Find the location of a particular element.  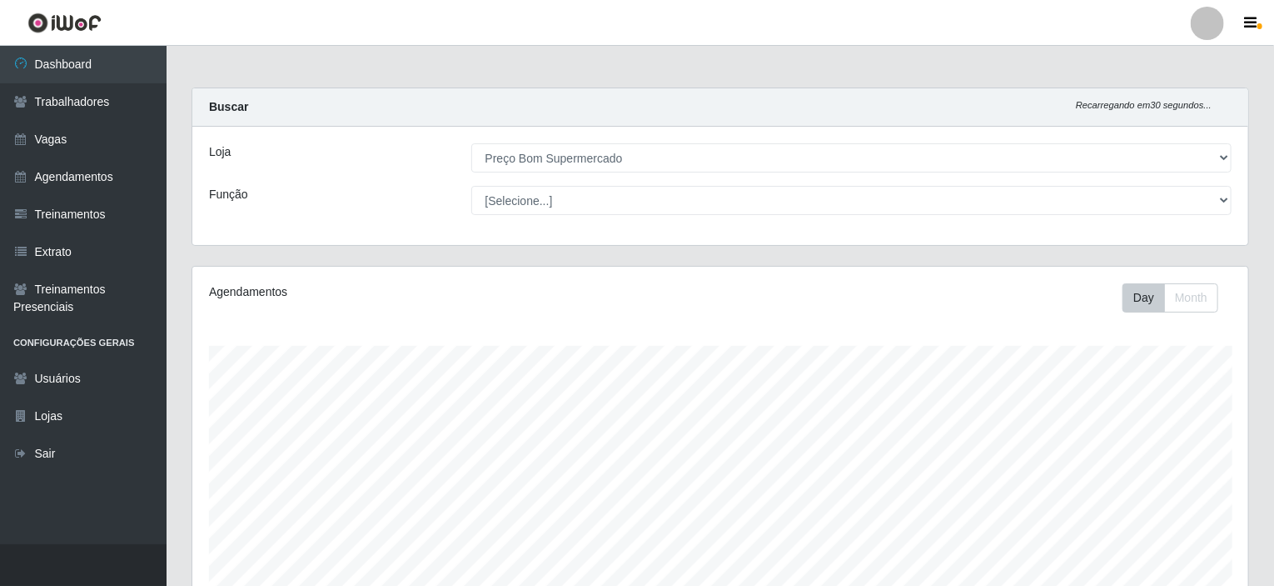

button: Month is located at coordinates (1191, 297).